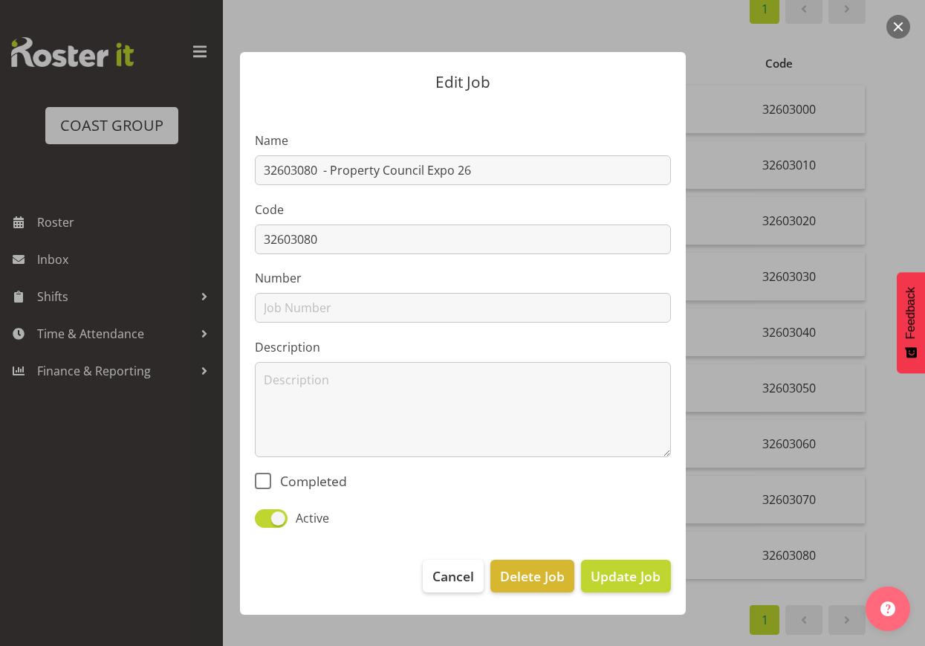 The width and height of the screenshot is (925, 646). I want to click on input: Job Name, so click(463, 170).